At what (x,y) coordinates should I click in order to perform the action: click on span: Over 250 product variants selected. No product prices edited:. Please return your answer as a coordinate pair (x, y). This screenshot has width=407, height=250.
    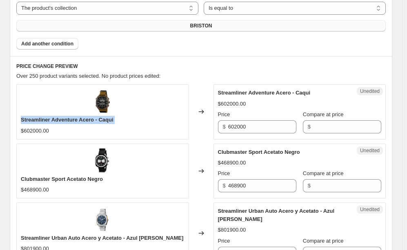
    Looking at the image, I should click on (88, 76).